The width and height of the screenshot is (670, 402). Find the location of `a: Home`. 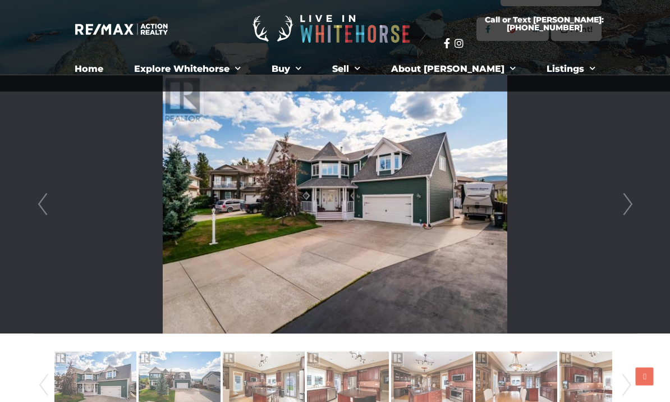

a: Home is located at coordinates (89, 69).